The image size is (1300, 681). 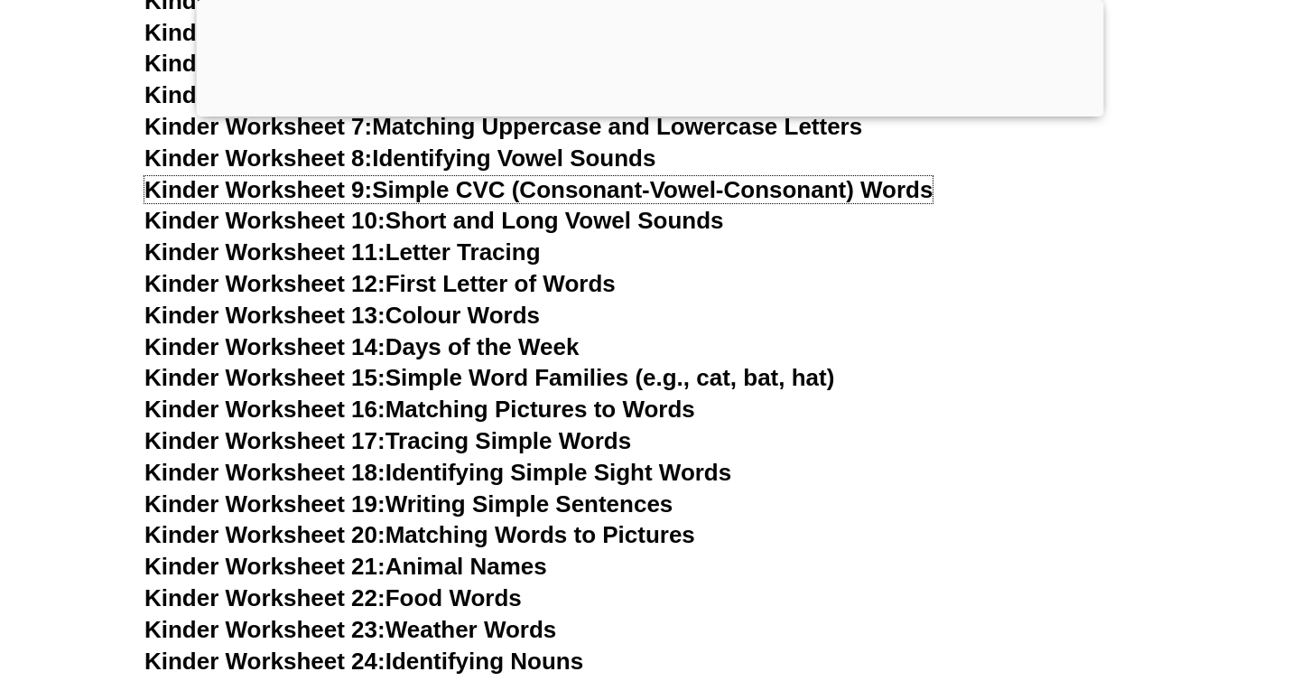 What do you see at coordinates (408, 504) in the screenshot?
I see `a: Kinder Worksheet 19:Writing Simple Sentences` at bounding box center [408, 504].